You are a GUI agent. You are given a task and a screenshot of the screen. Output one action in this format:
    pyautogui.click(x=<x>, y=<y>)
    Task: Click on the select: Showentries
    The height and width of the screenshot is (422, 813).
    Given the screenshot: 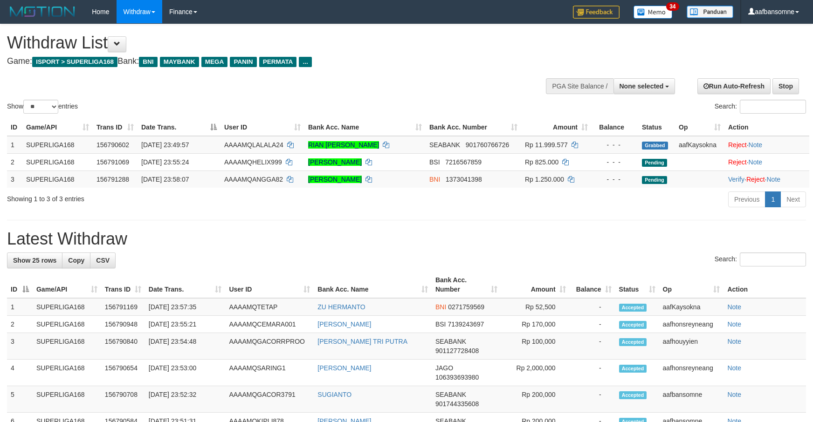 What is the action you would take?
    pyautogui.click(x=41, y=107)
    